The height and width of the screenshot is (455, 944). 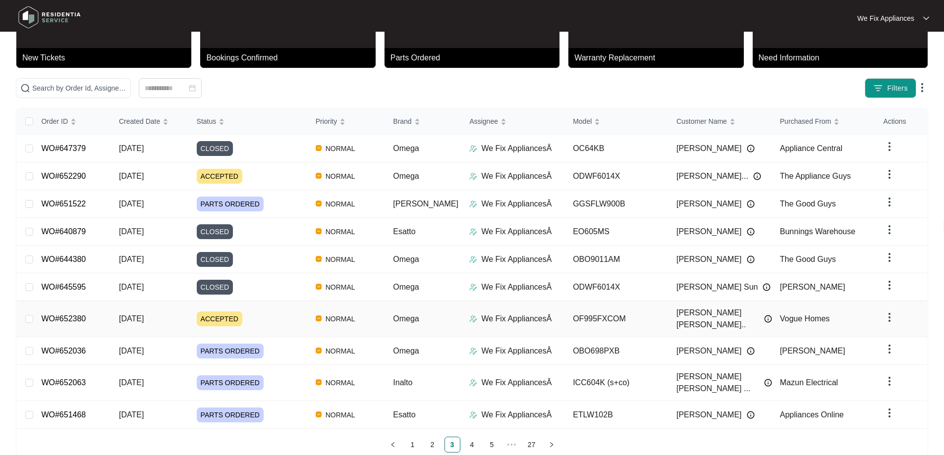 What do you see at coordinates (483, 121) in the screenshot?
I see `span: Assignee` at bounding box center [483, 121].